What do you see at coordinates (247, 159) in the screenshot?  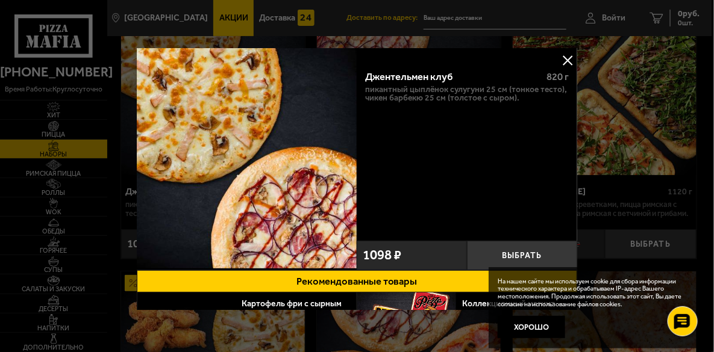 I see `a: Джентельмен клуб` at bounding box center [247, 159].